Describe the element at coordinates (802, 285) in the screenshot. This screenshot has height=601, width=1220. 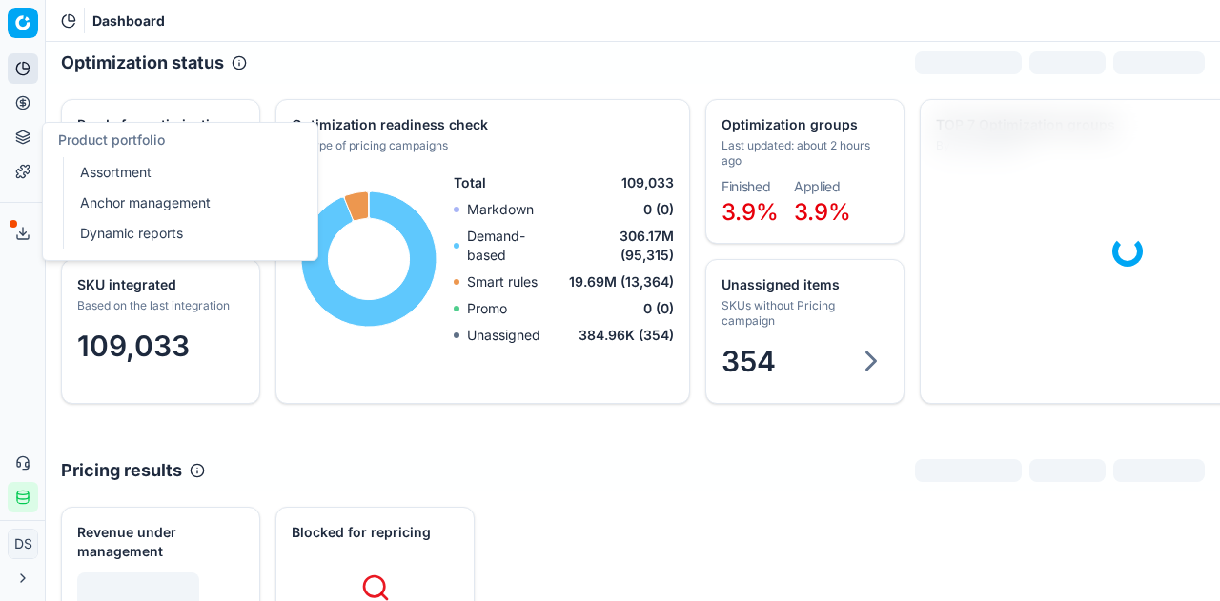
I see `div: Unassigned items` at that location.